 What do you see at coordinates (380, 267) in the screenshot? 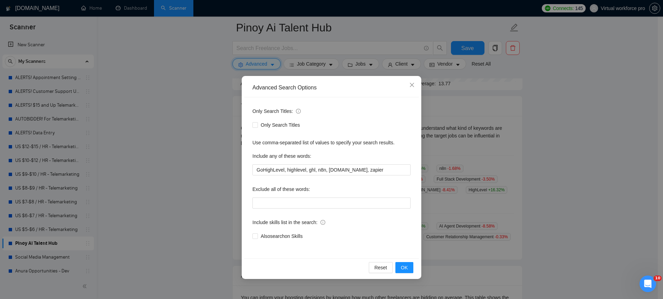
I see `span: Reset` at bounding box center [380, 267].